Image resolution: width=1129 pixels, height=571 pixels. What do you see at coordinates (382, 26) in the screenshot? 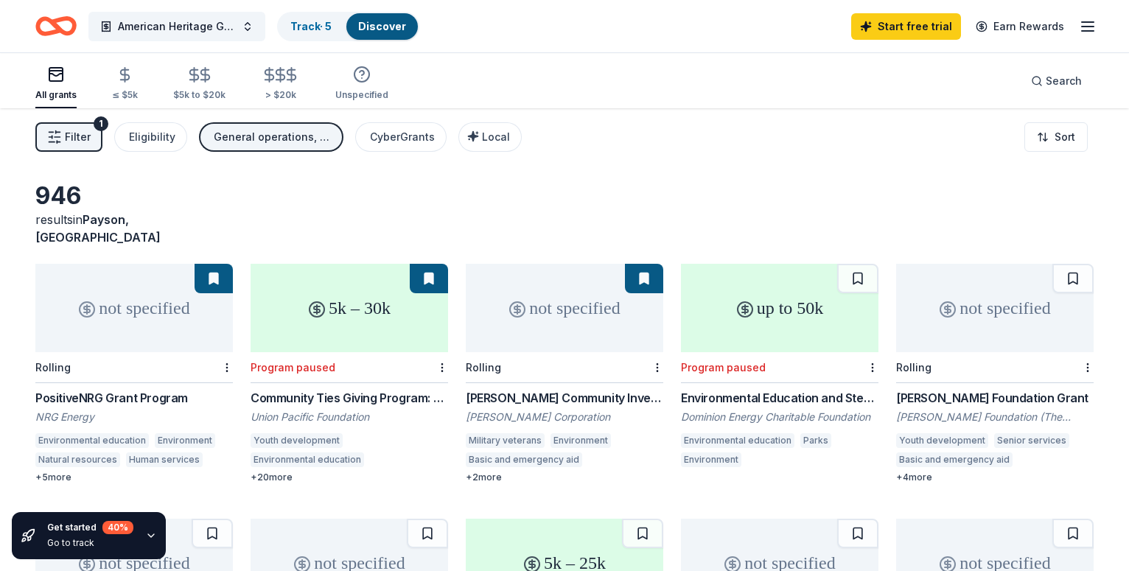
I see `a: Discover` at bounding box center [382, 26].